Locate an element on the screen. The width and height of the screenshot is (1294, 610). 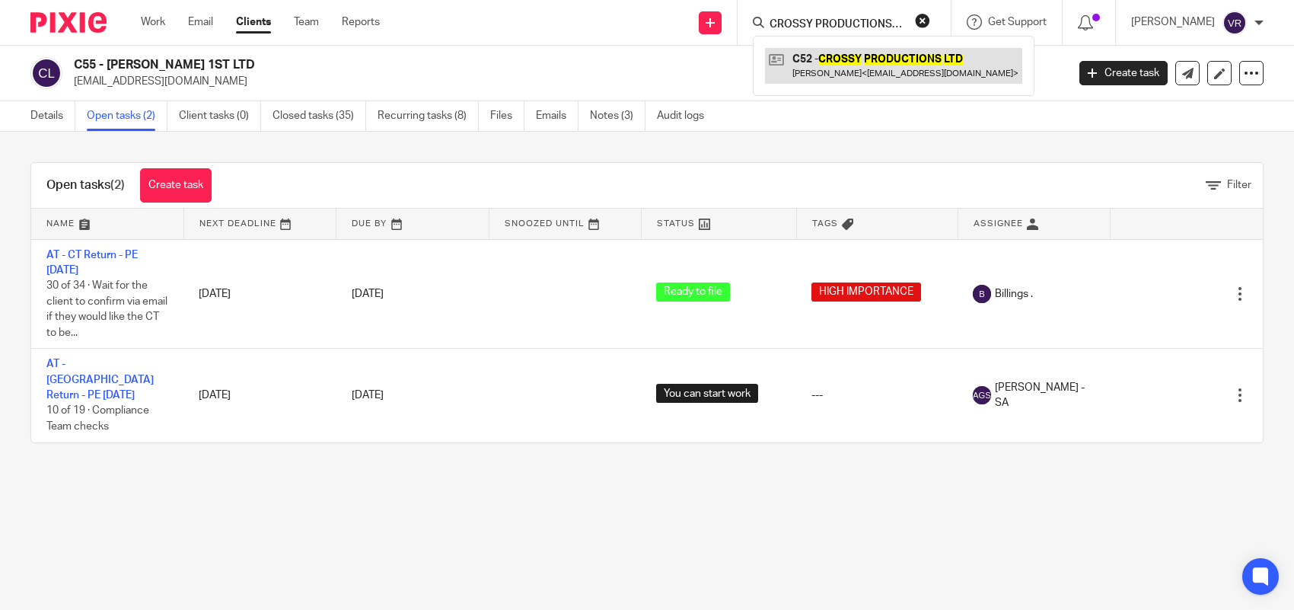
a: Emails is located at coordinates (557, 116).